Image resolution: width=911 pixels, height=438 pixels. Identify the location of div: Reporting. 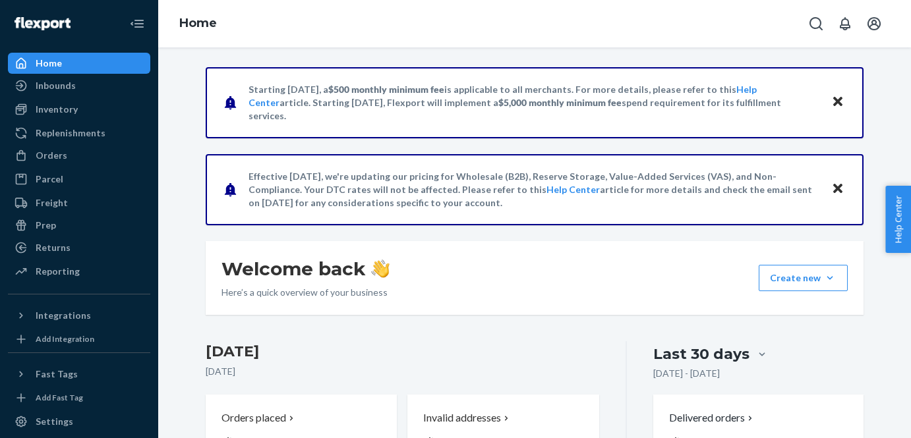
(57, 271).